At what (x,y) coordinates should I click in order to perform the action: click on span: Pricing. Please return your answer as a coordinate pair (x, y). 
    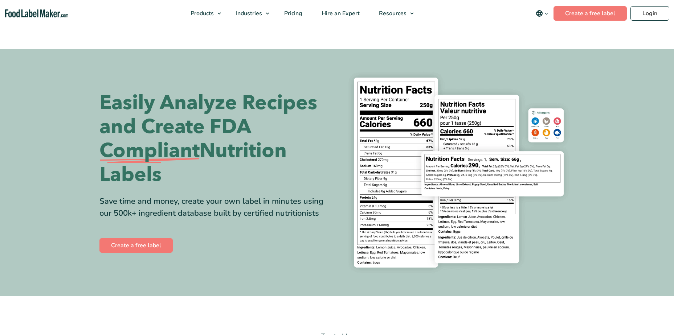
    Looking at the image, I should click on (293, 13).